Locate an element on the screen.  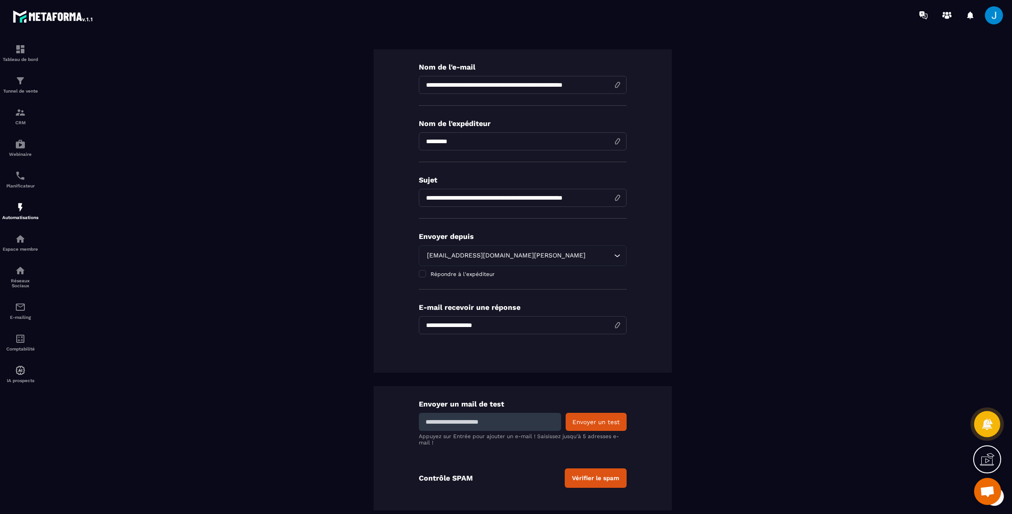
p: Sujet is located at coordinates (523, 180).